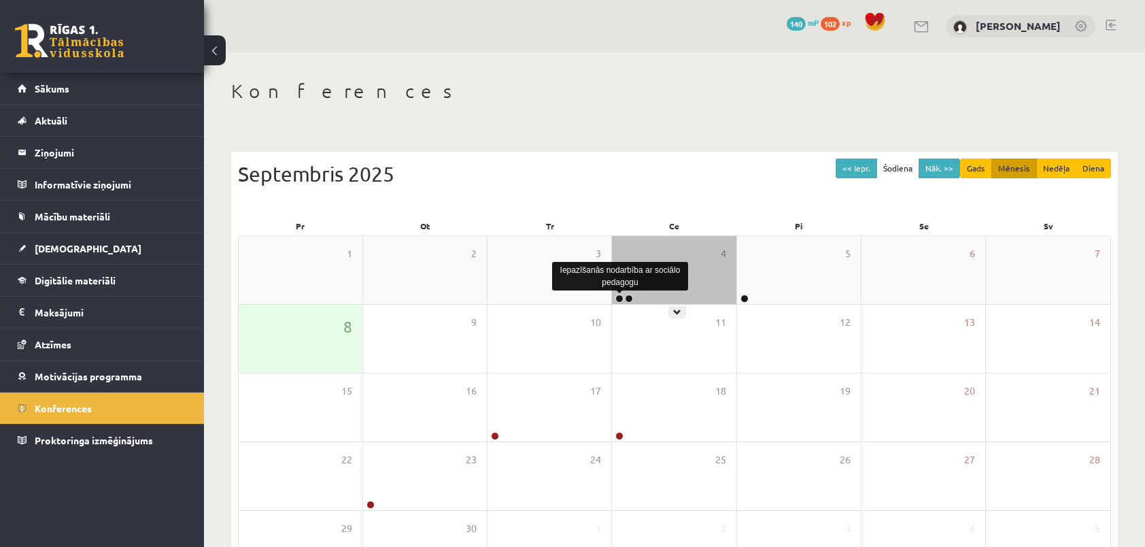 Image resolution: width=1145 pixels, height=547 pixels. I want to click on span: 17, so click(596, 391).